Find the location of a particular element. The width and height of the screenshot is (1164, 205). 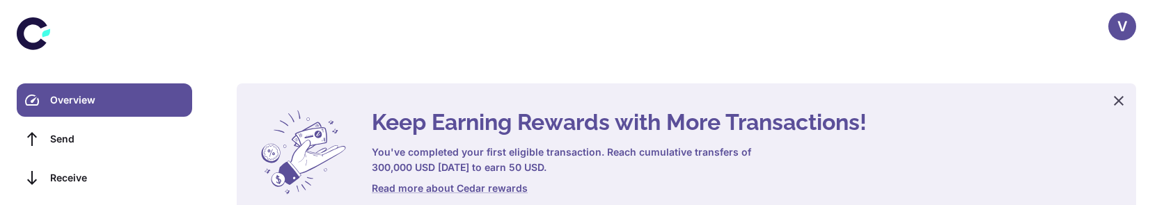

a: Read more about Cedar rewards is located at coordinates (745, 189).